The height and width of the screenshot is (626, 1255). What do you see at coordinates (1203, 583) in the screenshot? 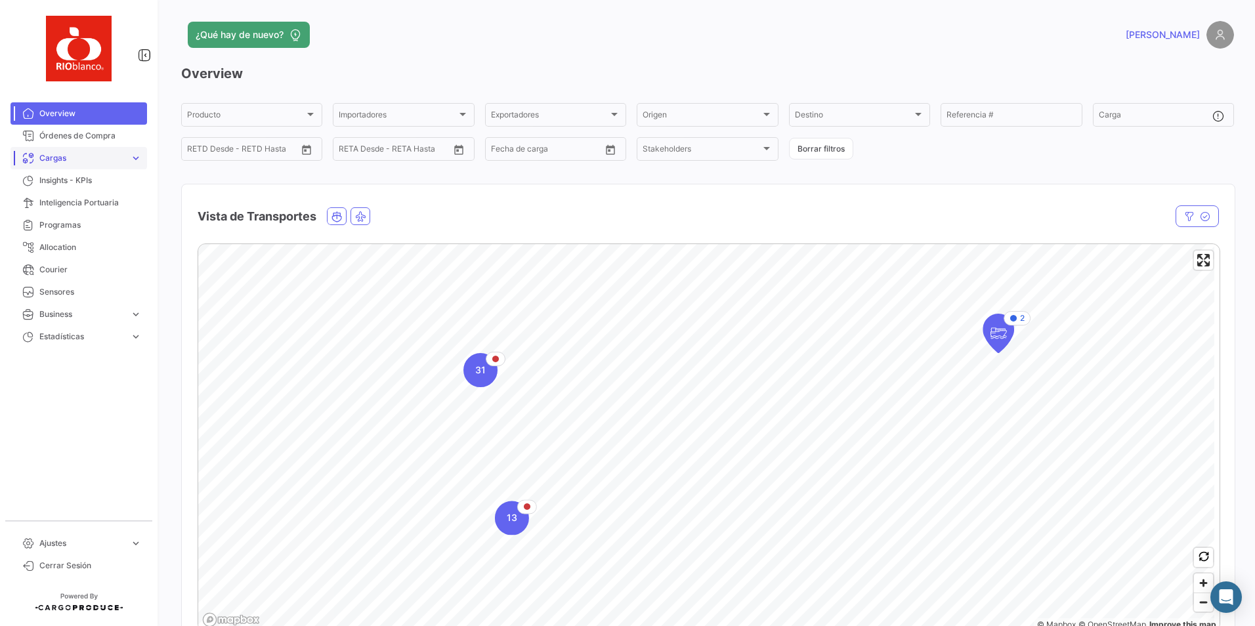
I see `span: Zoom in` at bounding box center [1203, 583].